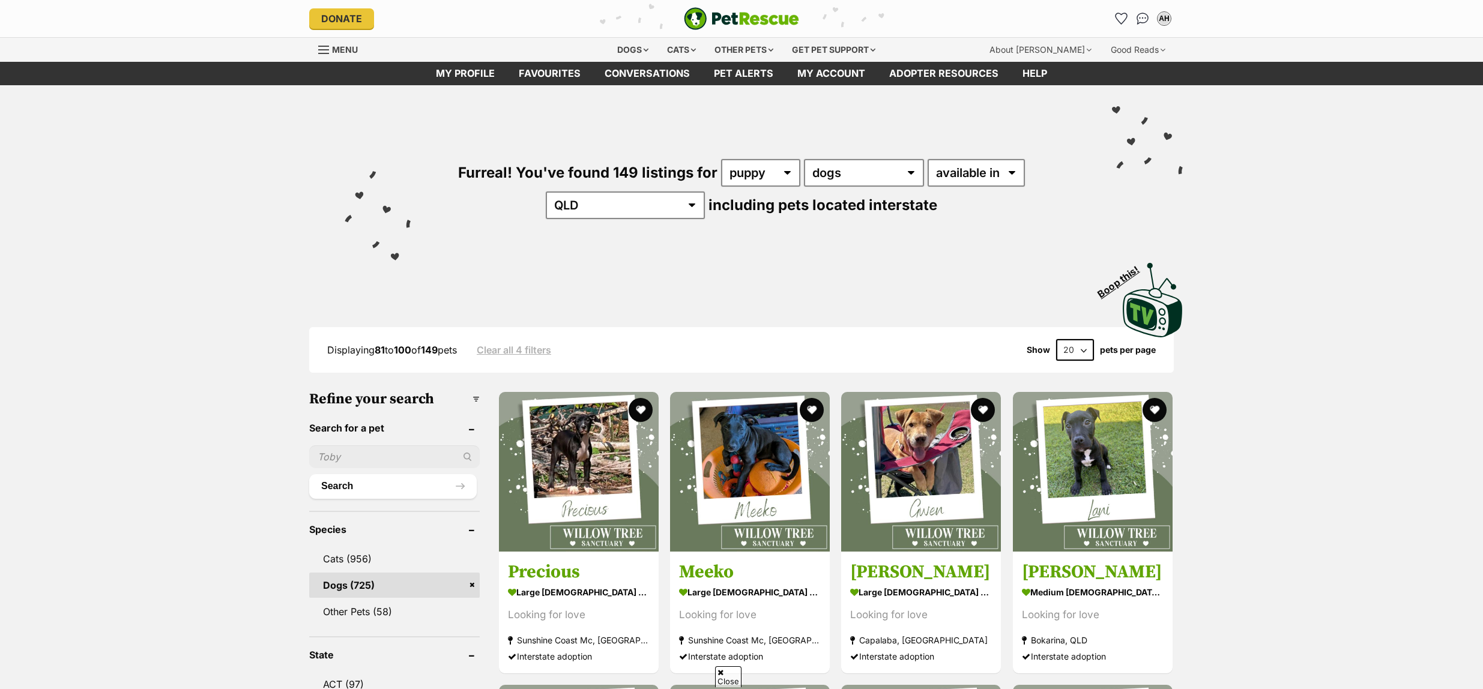 This screenshot has width=1483, height=689. What do you see at coordinates (831, 73) in the screenshot?
I see `a: My account` at bounding box center [831, 73].